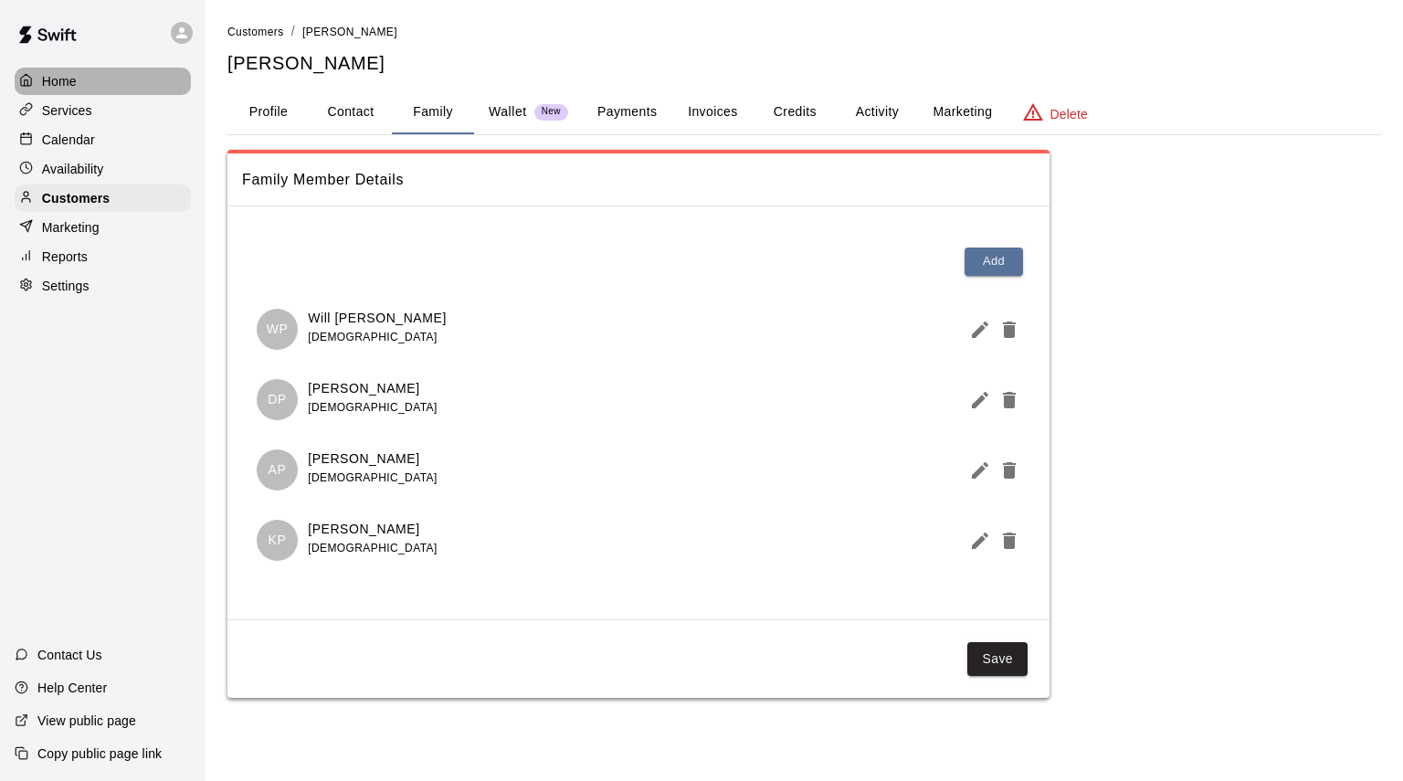 Image resolution: width=1403 pixels, height=781 pixels. What do you see at coordinates (508, 111) in the screenshot?
I see `p: Wallet` at bounding box center [508, 111].